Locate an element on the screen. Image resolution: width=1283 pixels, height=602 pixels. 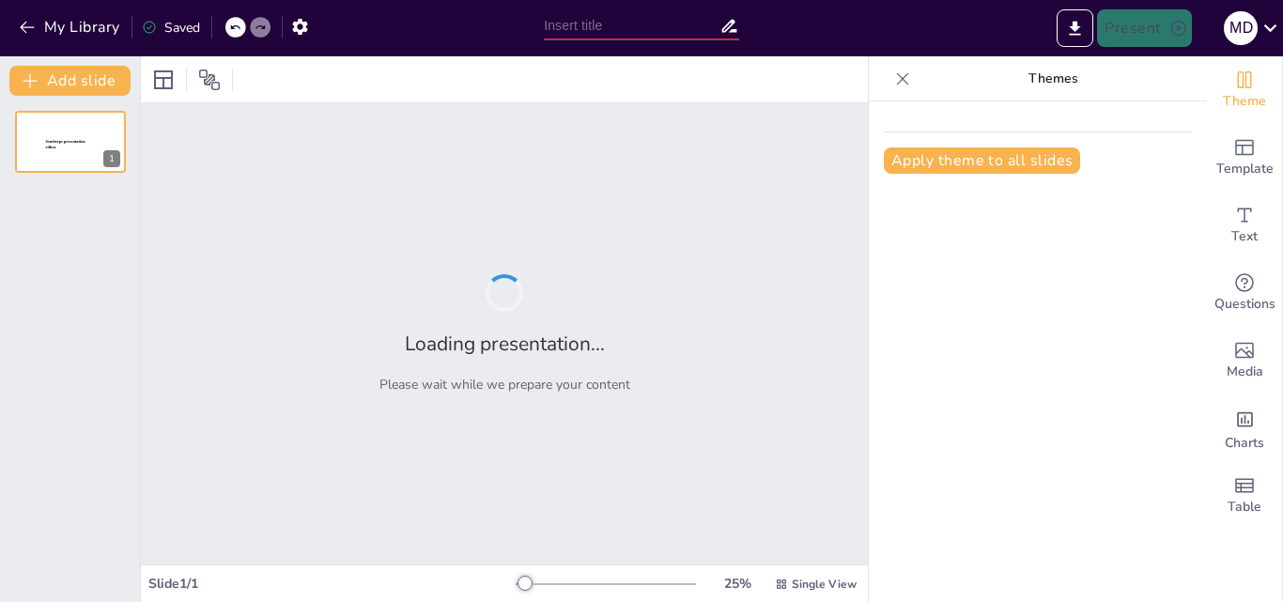
span: Template is located at coordinates (1244, 169).